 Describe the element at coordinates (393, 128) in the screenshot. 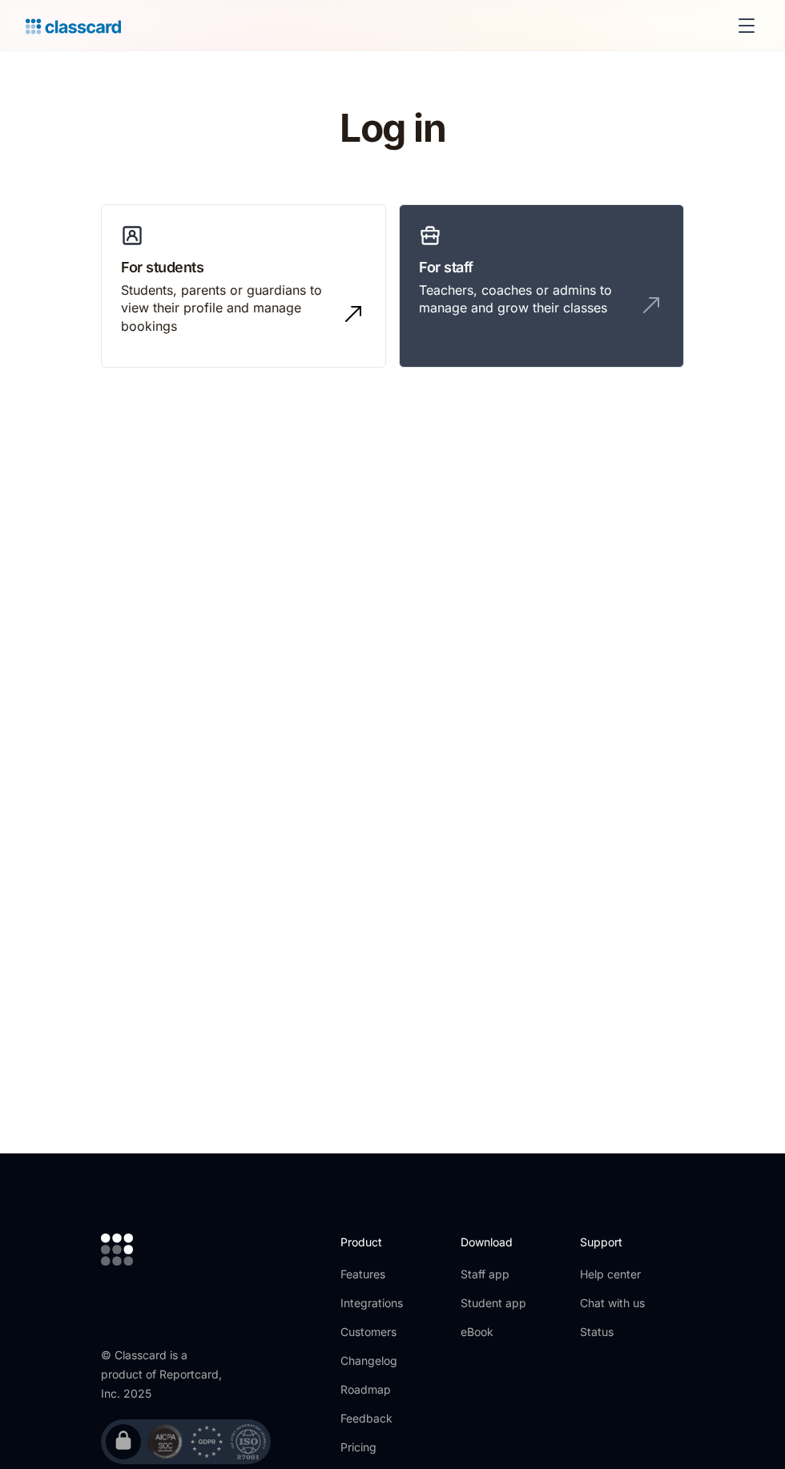

I see `h1: Log in` at that location.